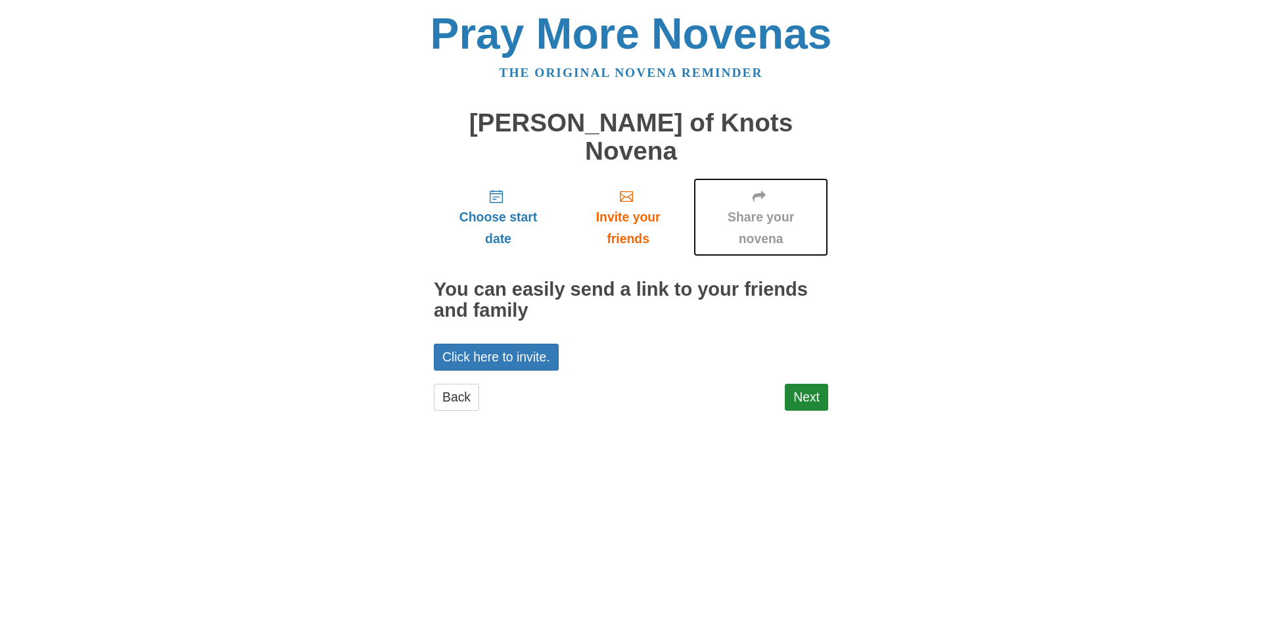 This screenshot has width=1262, height=621. What do you see at coordinates (631, 34) in the screenshot?
I see `a: Pray More Novenas` at bounding box center [631, 34].